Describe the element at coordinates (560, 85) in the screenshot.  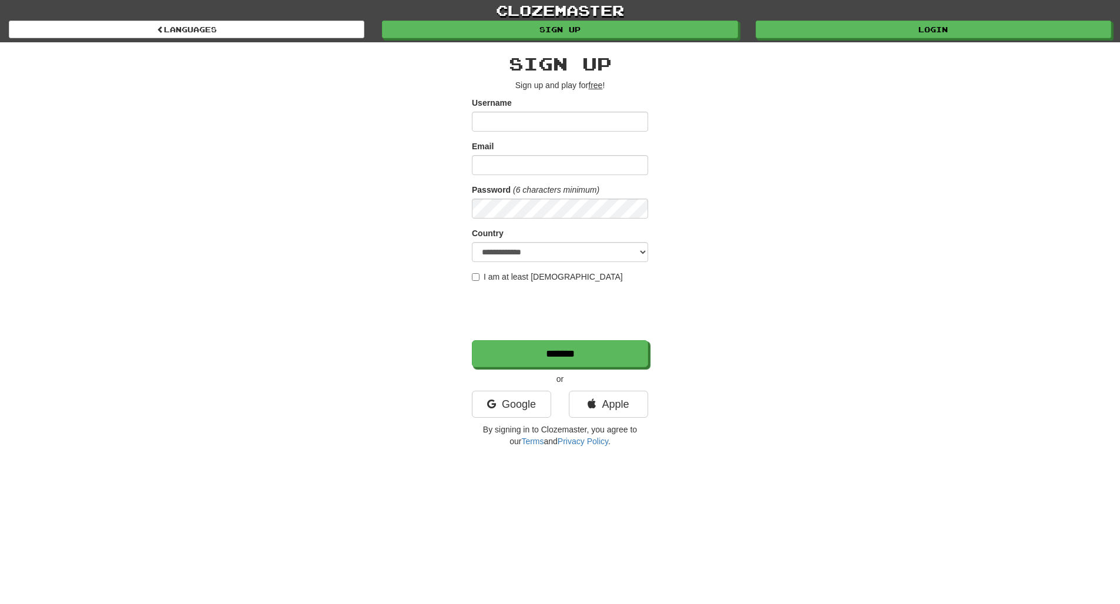
I see `p: Sign up and play for !` at that location.